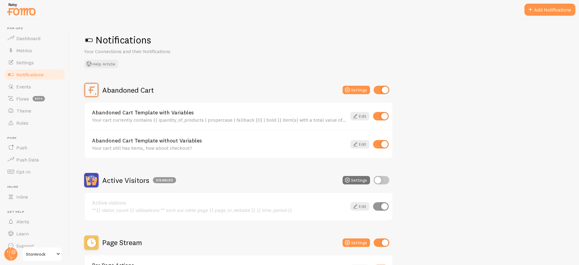 The image size is (579, 265). Describe the element at coordinates (21, 9) in the screenshot. I see `img: fomo-relay-logo-orange.svg` at that location.